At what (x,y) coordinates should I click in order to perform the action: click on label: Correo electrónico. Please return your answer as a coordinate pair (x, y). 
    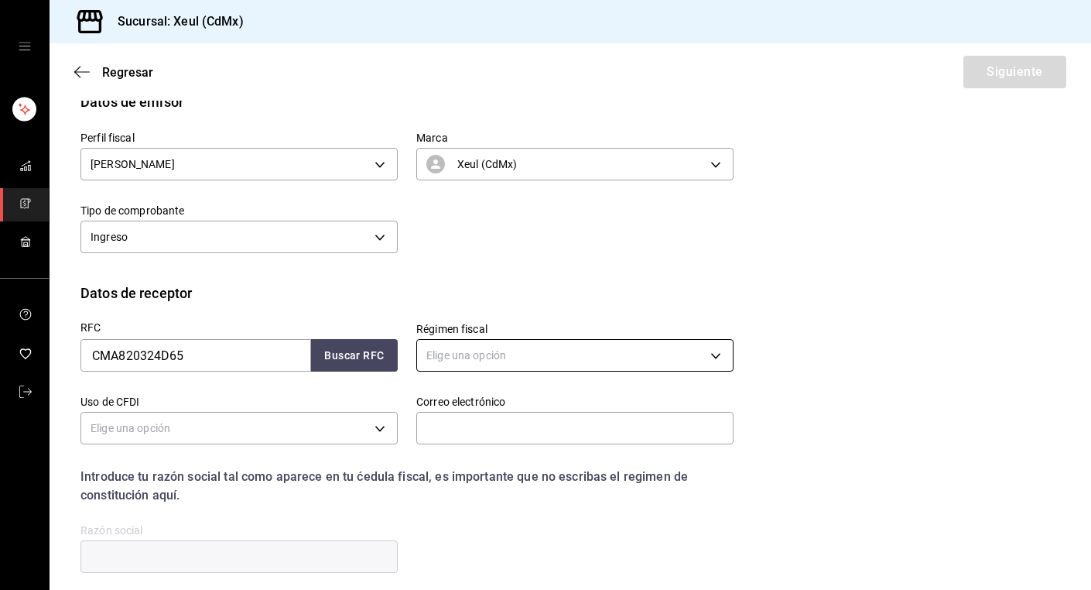
    Looking at the image, I should click on (575, 402).